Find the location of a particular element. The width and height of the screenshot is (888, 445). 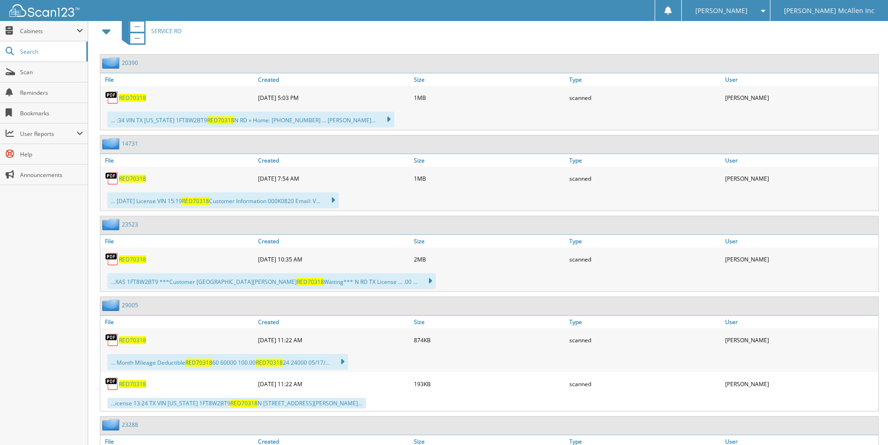

span: Search is located at coordinates (51, 51).